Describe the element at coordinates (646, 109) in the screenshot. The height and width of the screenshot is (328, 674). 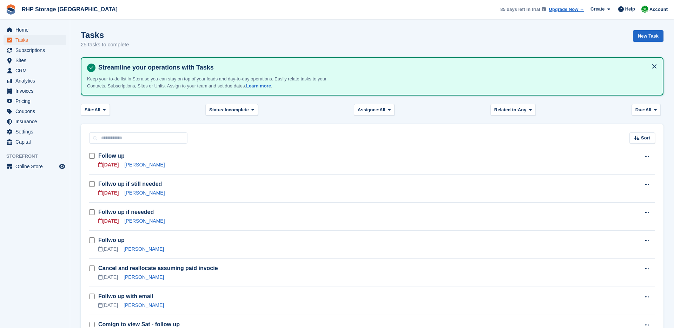
I see `button: Due: All` at that location.